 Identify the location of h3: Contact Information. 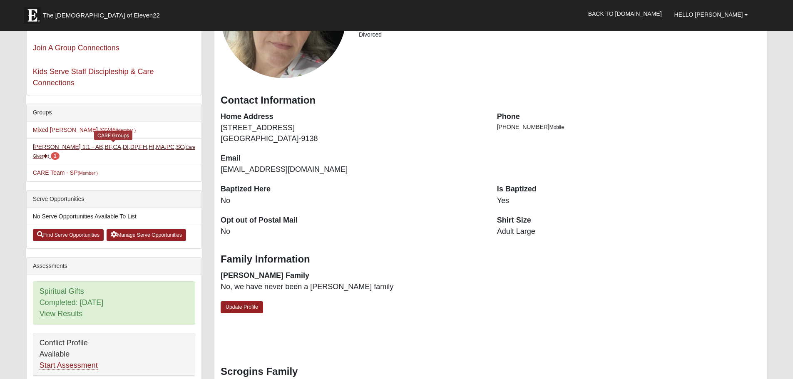
(490, 100).